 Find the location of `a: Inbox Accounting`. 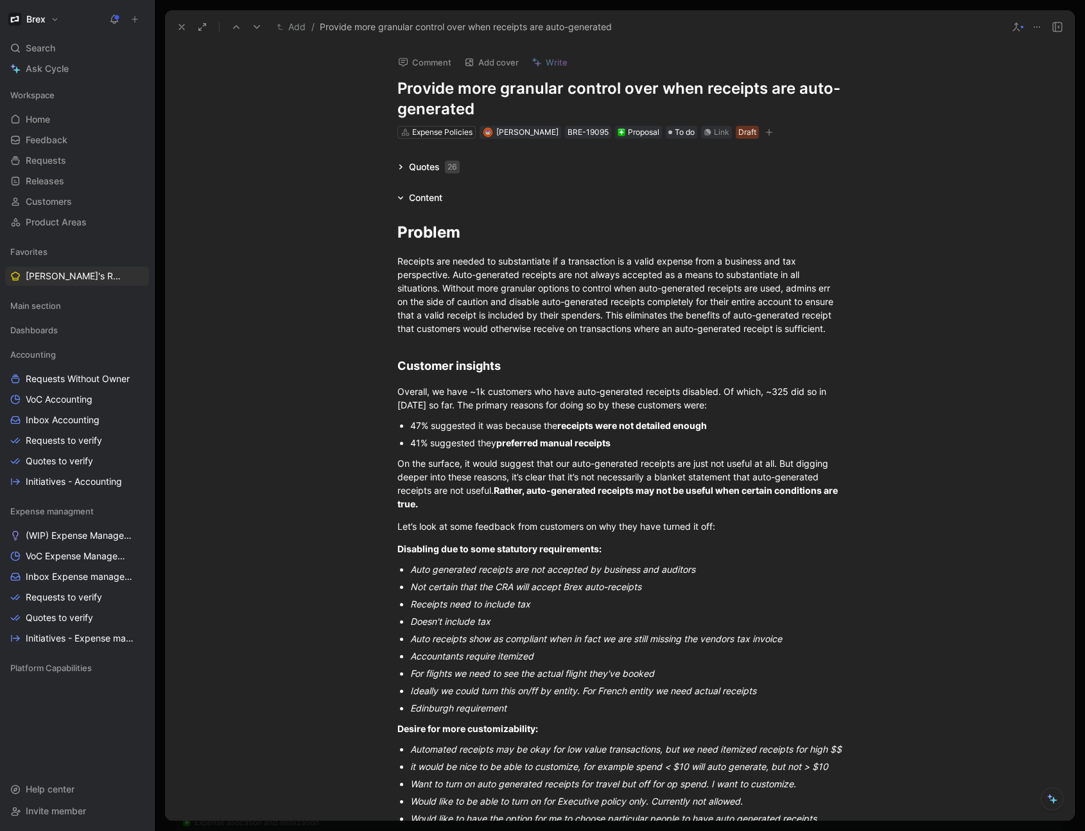

a: Inbox Accounting is located at coordinates (77, 420).